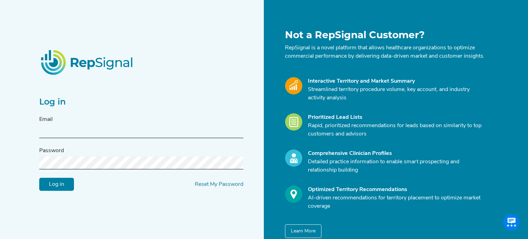  I want to click on label: Email, so click(46, 119).